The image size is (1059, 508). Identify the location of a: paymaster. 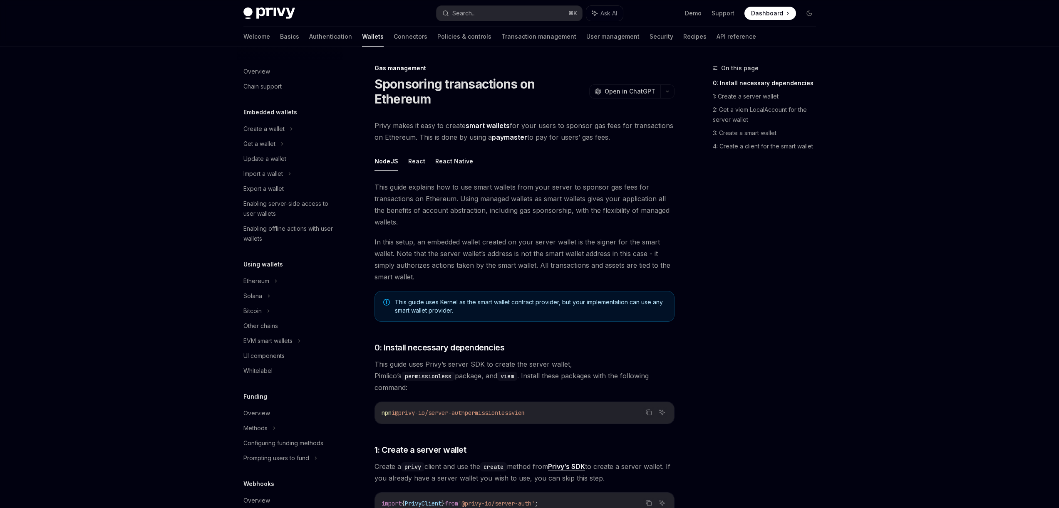
(509, 137).